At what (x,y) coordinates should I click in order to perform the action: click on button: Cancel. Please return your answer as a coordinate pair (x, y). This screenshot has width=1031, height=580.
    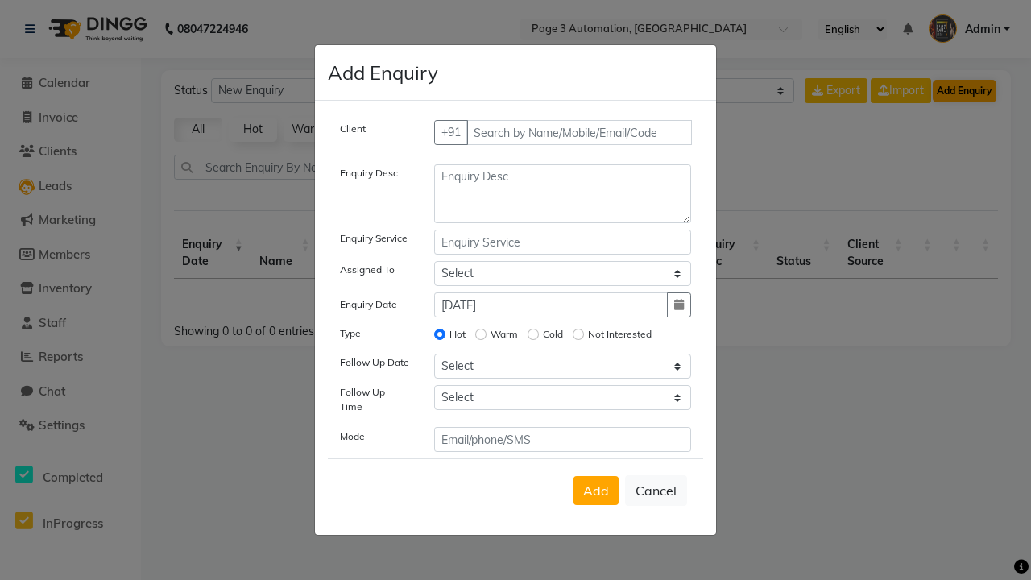
    Looking at the image, I should click on (656, 490).